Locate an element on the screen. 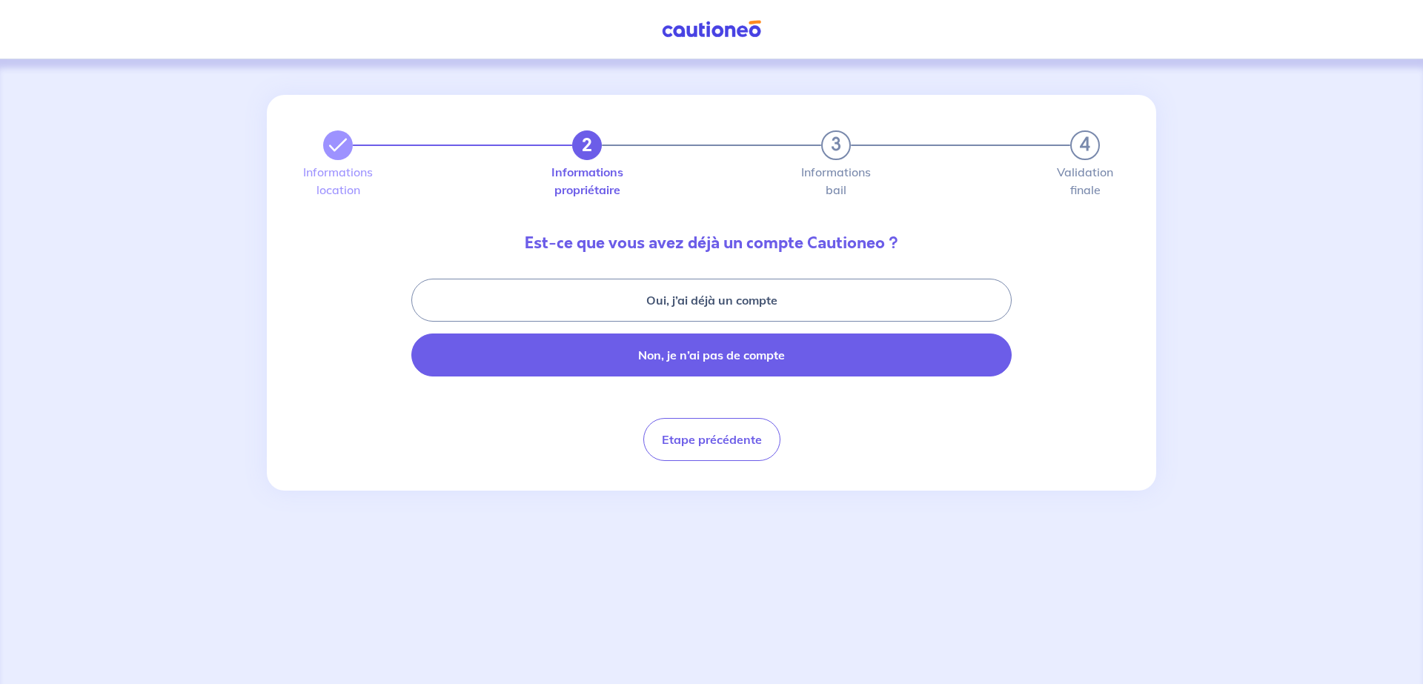  label: Informations location is located at coordinates (338, 181).